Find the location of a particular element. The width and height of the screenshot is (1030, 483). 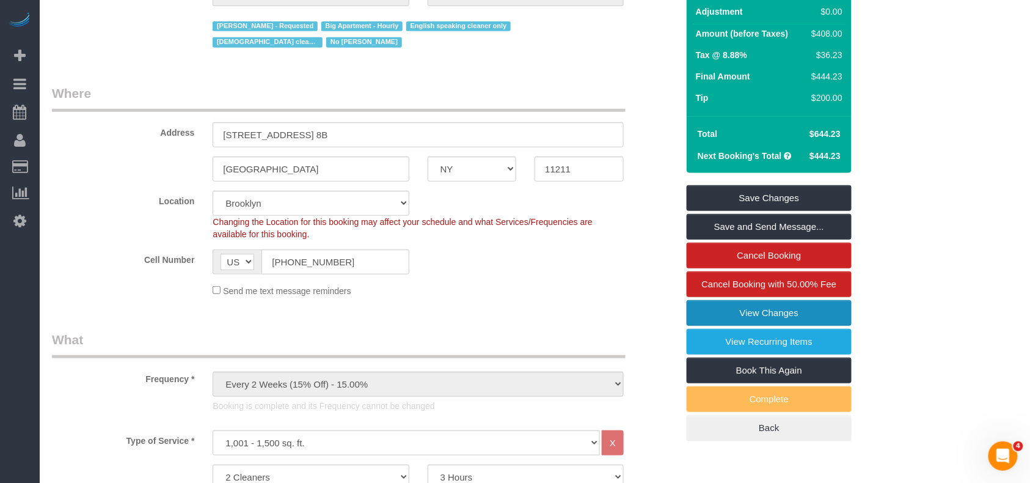

a: Save and Send Message... is located at coordinates (769, 227).